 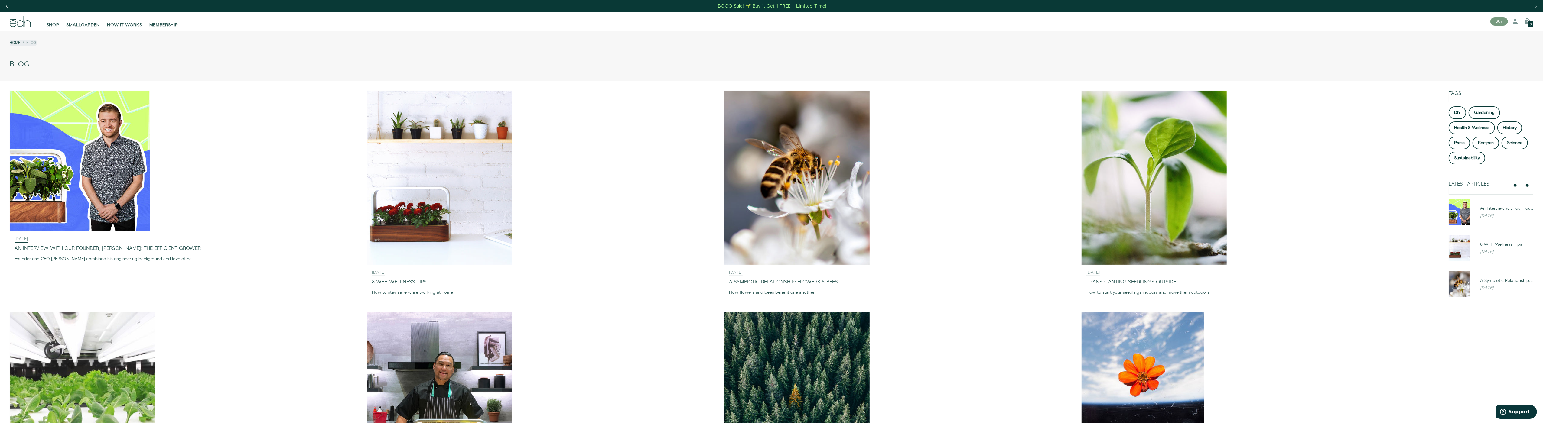 I want to click on div: Transplanting Seedlings Outside, so click(x=1256, y=282).